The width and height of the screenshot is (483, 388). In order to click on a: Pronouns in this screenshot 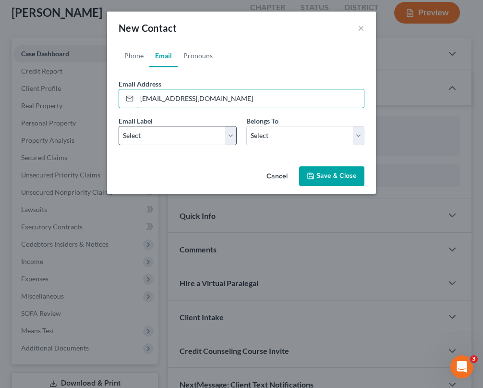, I will do `click(198, 56)`.